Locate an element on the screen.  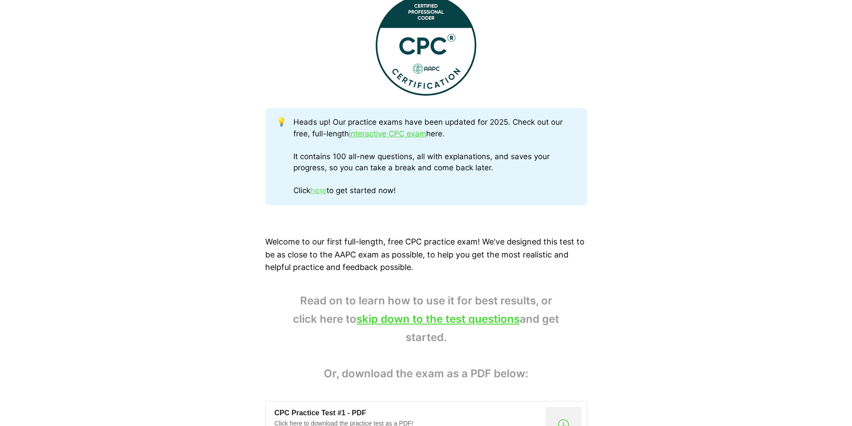
p: Welcome to our first full-length, free CPC practice exam! We've designed this test to be as close... is located at coordinates (426, 255).